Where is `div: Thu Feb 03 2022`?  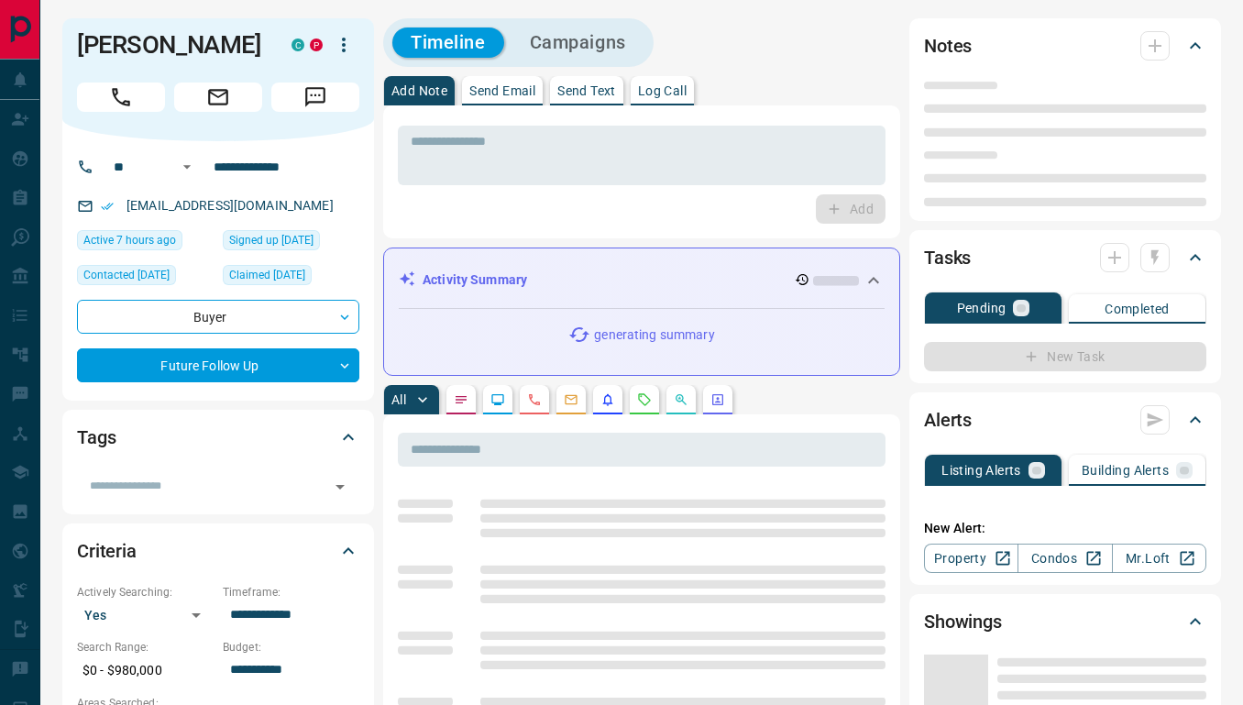
div: Thu Feb 03 2022 is located at coordinates (291, 243).